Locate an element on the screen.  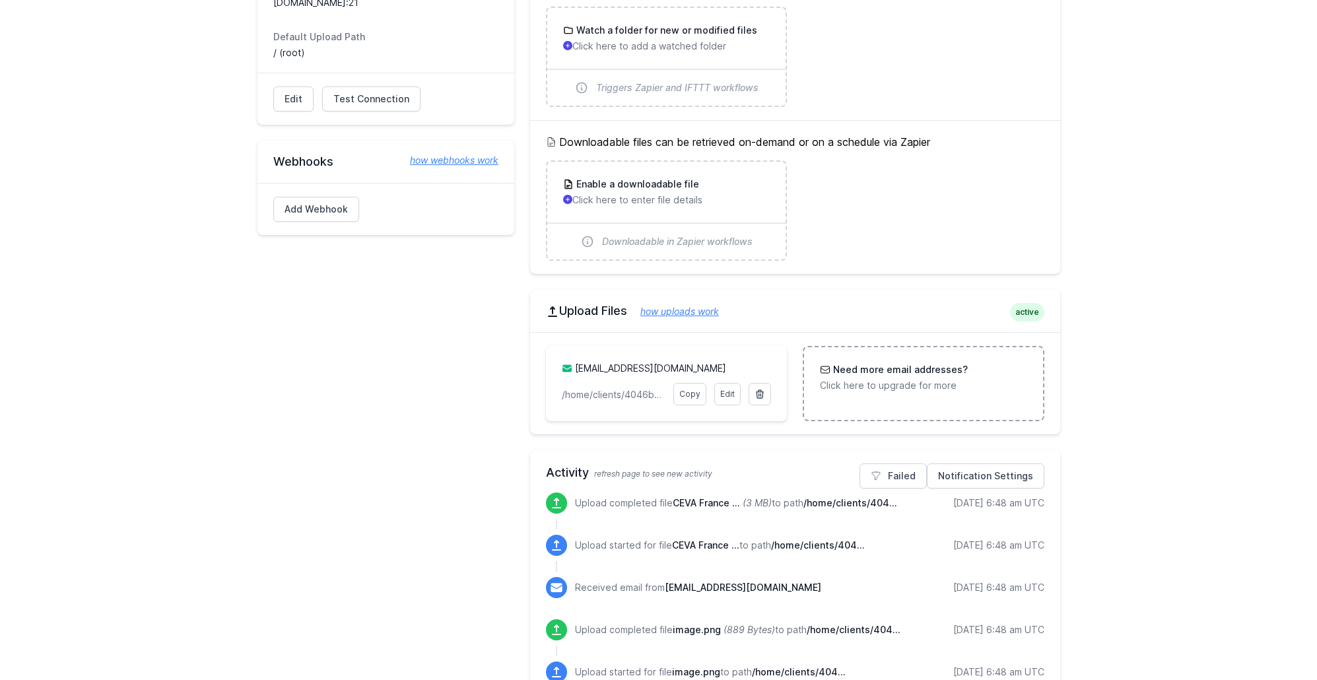
a: how webhooks work is located at coordinates (448, 160).